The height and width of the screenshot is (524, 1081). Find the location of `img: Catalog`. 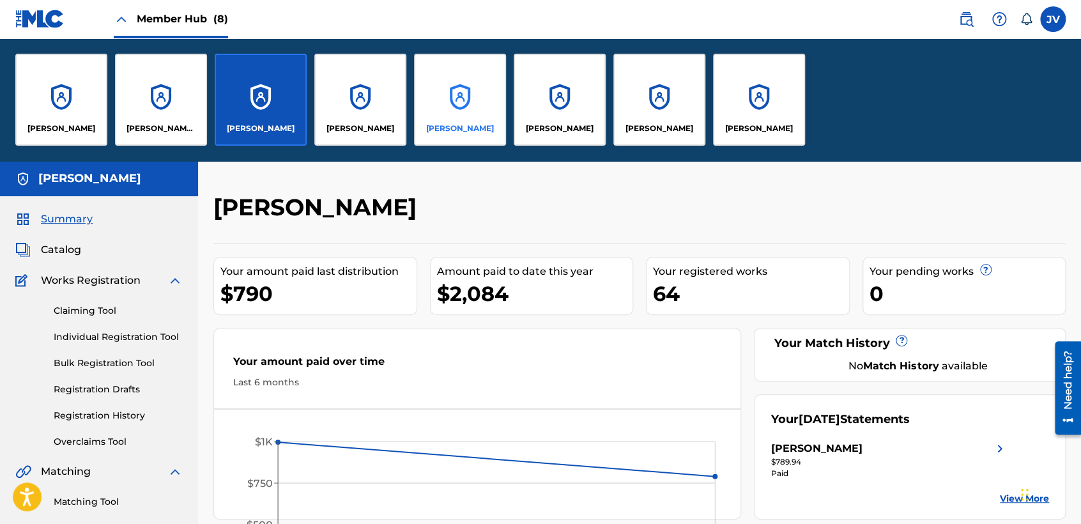

img: Catalog is located at coordinates (23, 250).